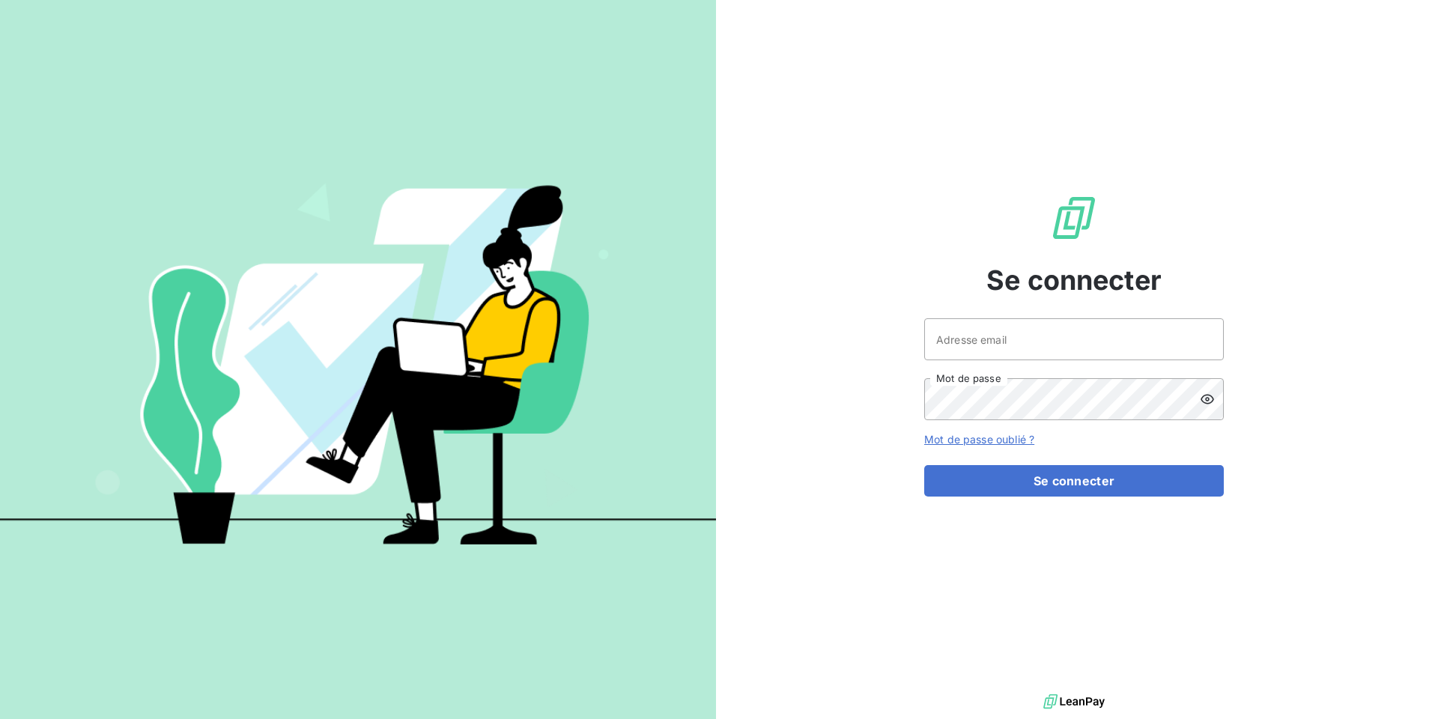  What do you see at coordinates (1074, 280) in the screenshot?
I see `span: Se connecter` at bounding box center [1074, 280].